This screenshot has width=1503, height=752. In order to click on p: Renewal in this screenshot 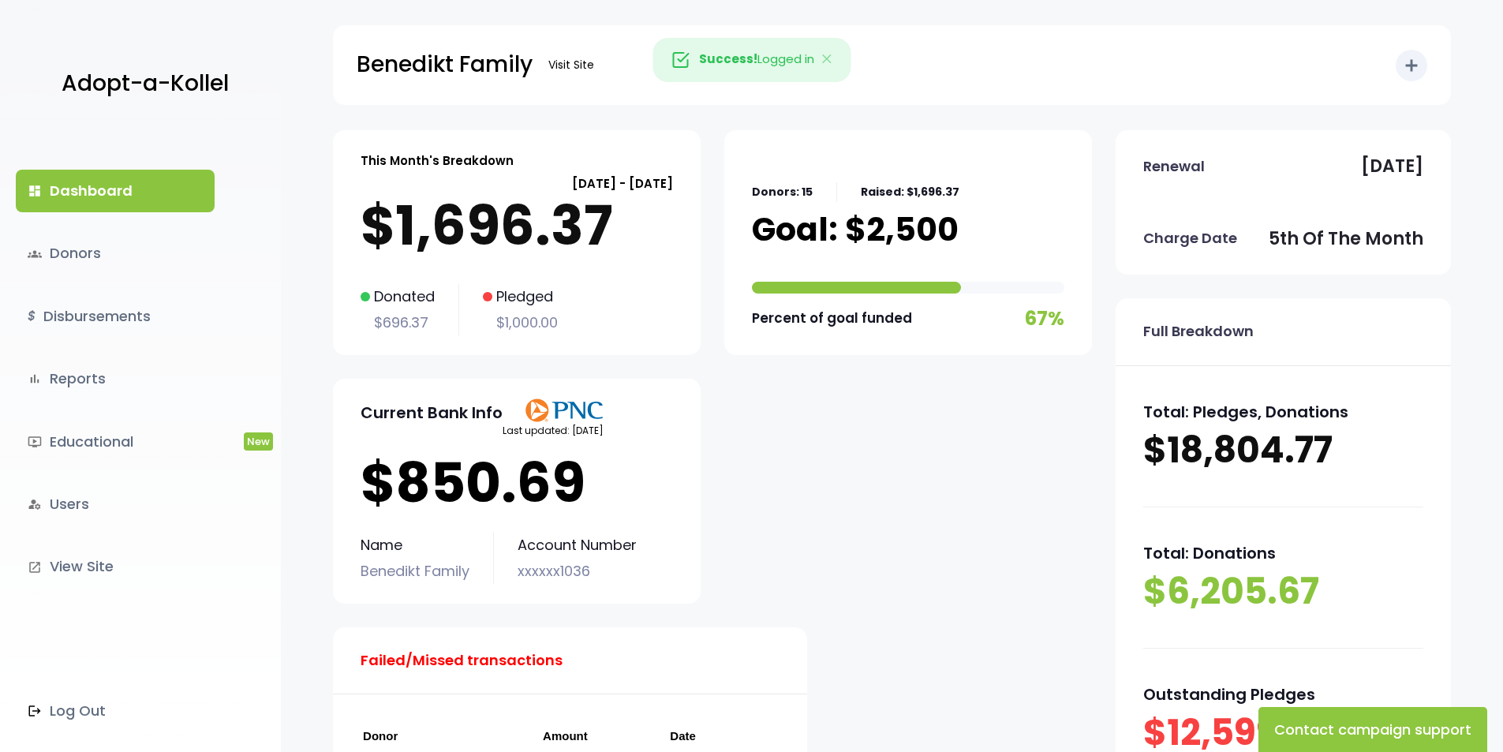, I will do `click(1174, 167)`.